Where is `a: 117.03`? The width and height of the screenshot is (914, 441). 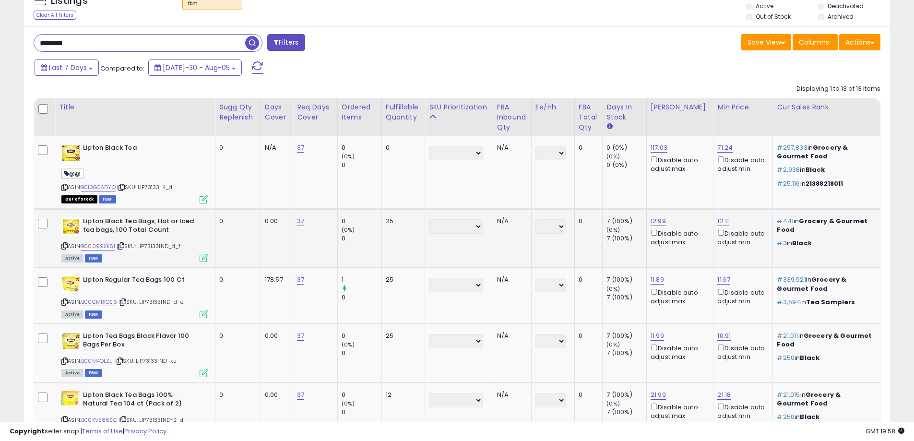
a: 117.03 is located at coordinates (659, 148).